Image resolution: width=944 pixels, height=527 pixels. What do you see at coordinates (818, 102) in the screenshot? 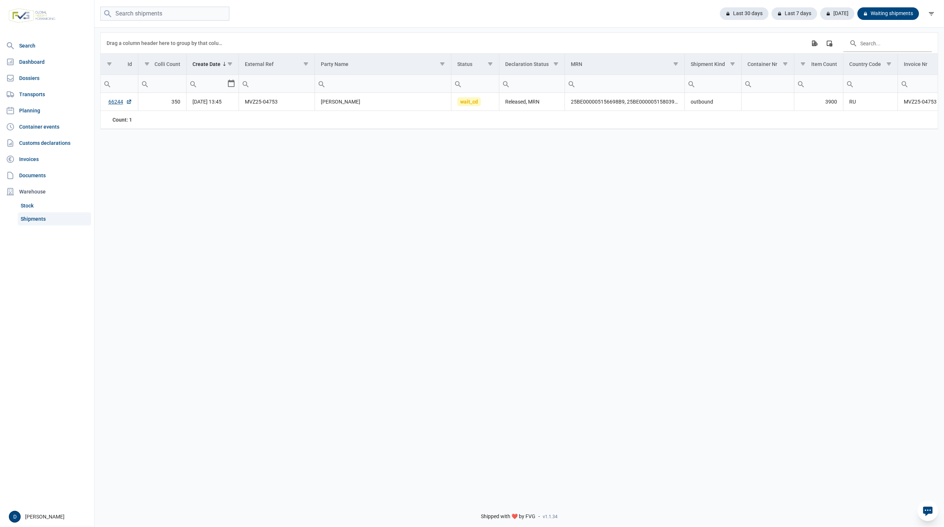
I see `td: 3900` at bounding box center [818, 102].